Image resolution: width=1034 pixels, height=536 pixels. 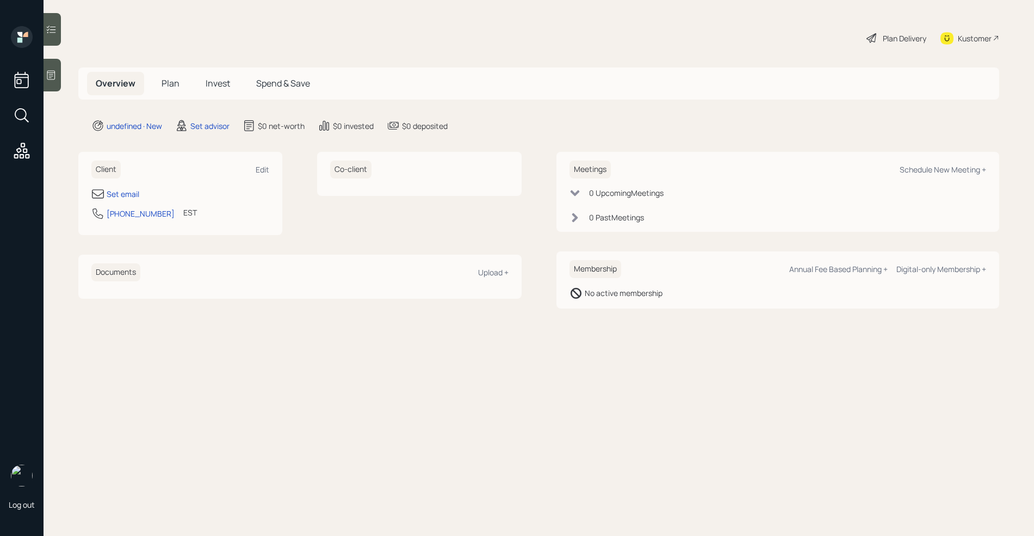 What do you see at coordinates (595, 269) in the screenshot?
I see `h6: Membership` at bounding box center [595, 269].